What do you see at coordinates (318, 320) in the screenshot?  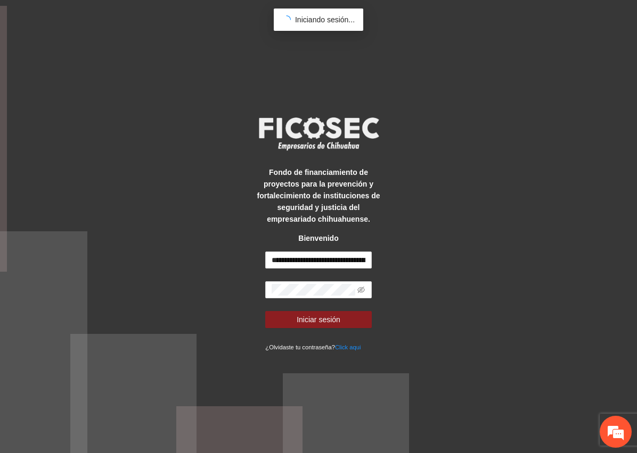 I see `button: Iniciar sesión` at bounding box center [318, 320].